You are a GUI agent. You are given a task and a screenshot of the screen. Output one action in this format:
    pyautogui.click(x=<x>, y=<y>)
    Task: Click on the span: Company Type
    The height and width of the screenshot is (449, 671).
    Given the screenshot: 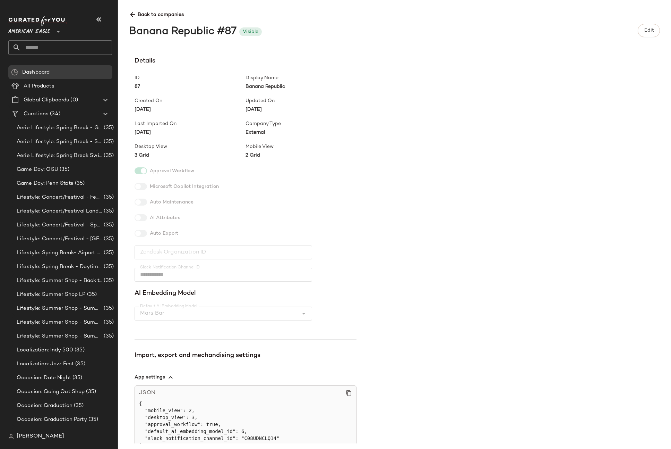 What is the action you would take?
    pyautogui.click(x=301, y=124)
    